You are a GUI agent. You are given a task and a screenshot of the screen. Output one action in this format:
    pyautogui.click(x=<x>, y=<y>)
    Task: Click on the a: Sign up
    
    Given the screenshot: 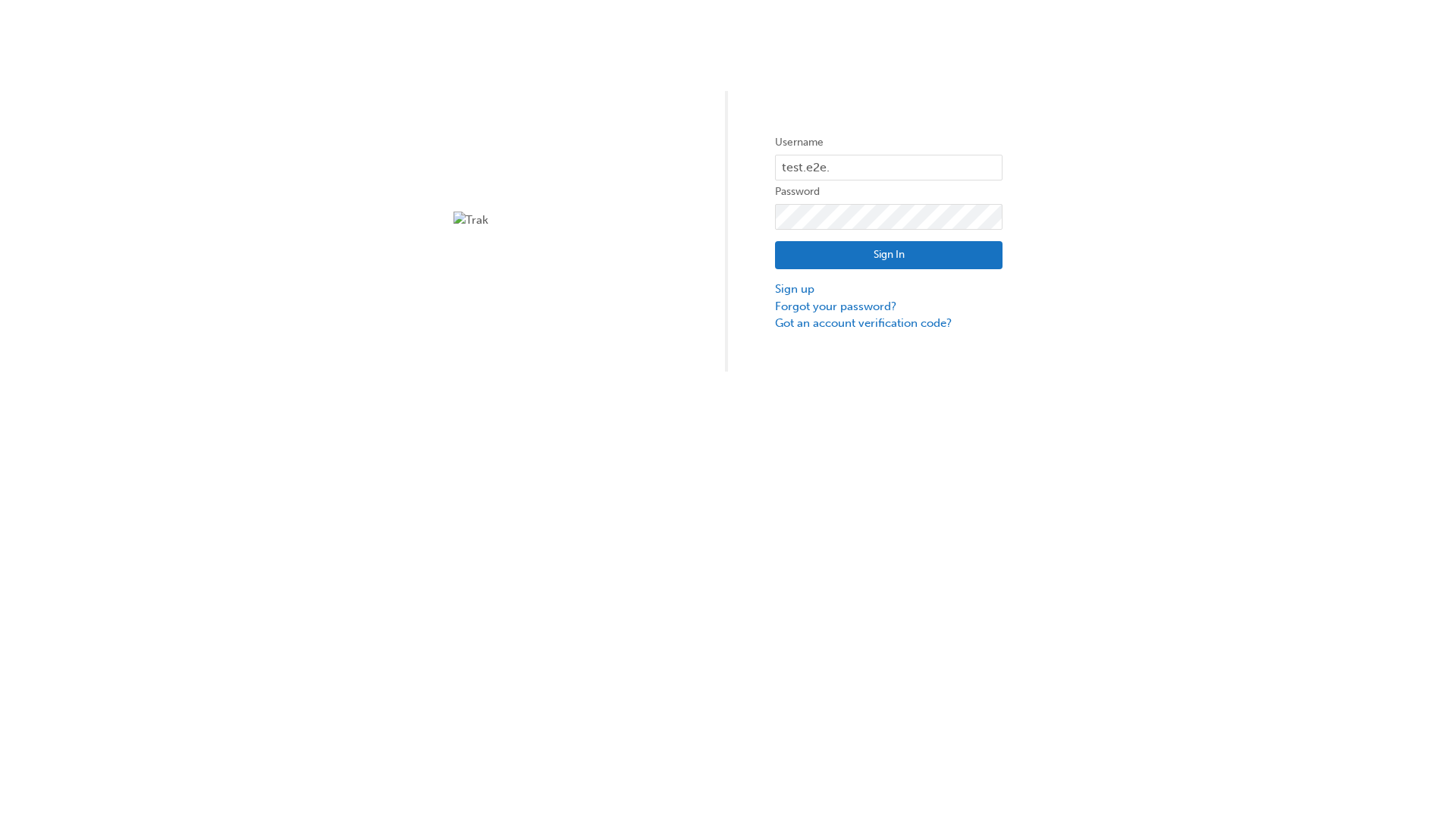 What is the action you would take?
    pyautogui.click(x=888, y=289)
    